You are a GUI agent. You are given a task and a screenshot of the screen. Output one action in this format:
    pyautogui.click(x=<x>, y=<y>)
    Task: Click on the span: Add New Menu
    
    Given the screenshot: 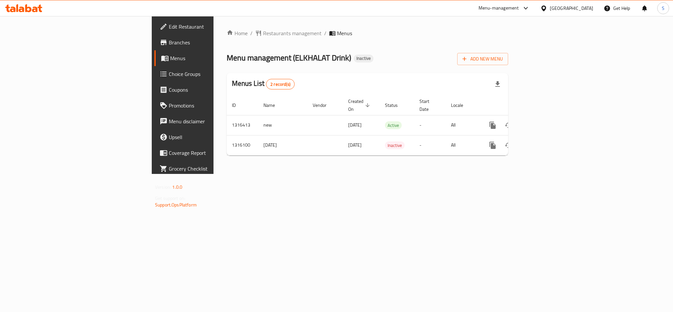 What is the action you would take?
    pyautogui.click(x=483, y=59)
    